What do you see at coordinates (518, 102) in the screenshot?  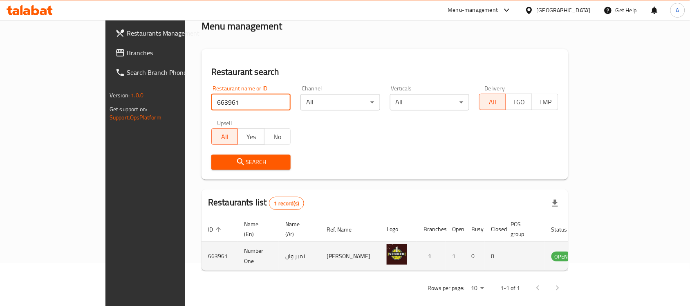 I see `button: TGO` at bounding box center [518, 102].